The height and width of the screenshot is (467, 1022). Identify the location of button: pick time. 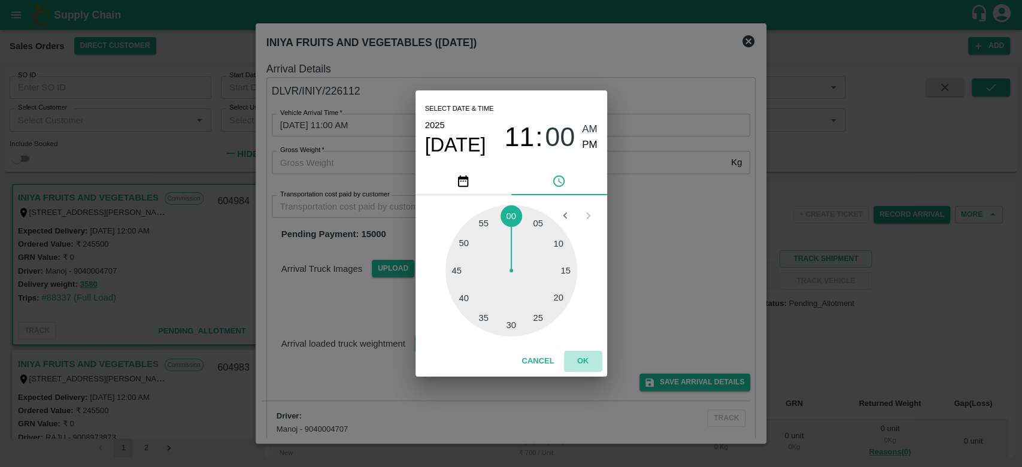
(559, 181).